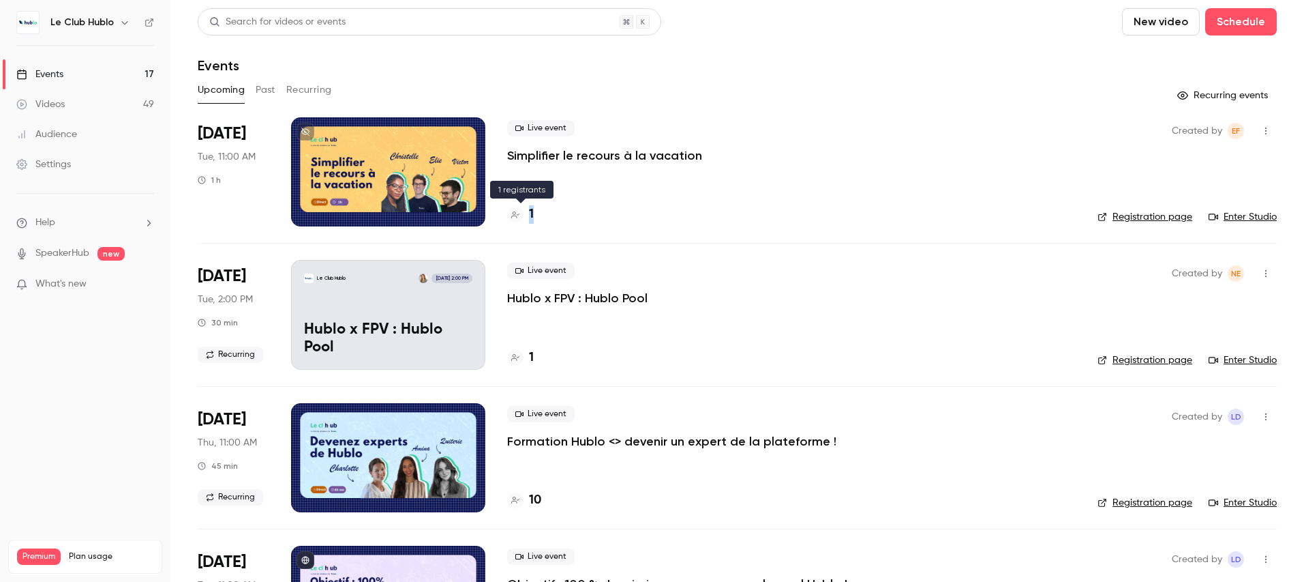  I want to click on li: help-dropdown-opener, so click(85, 222).